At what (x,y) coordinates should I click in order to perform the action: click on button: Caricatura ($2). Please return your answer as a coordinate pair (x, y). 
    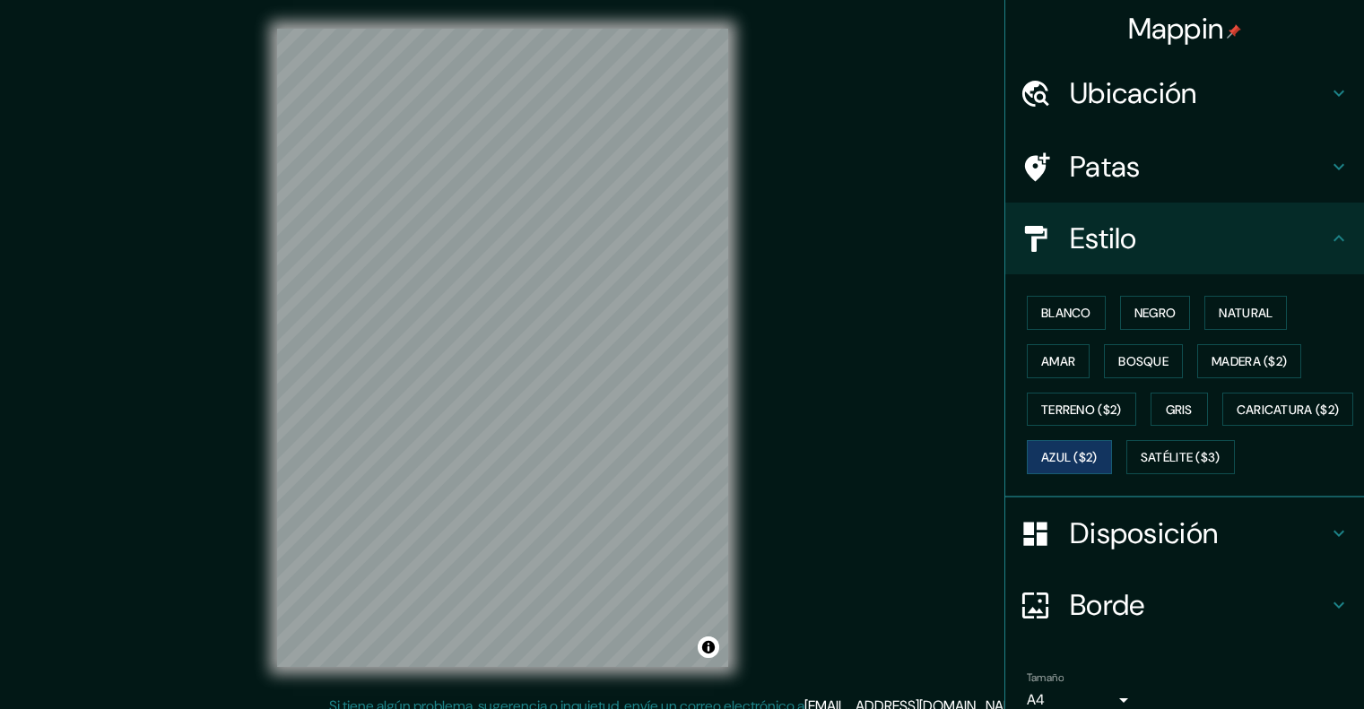
    Looking at the image, I should click on (1288, 410).